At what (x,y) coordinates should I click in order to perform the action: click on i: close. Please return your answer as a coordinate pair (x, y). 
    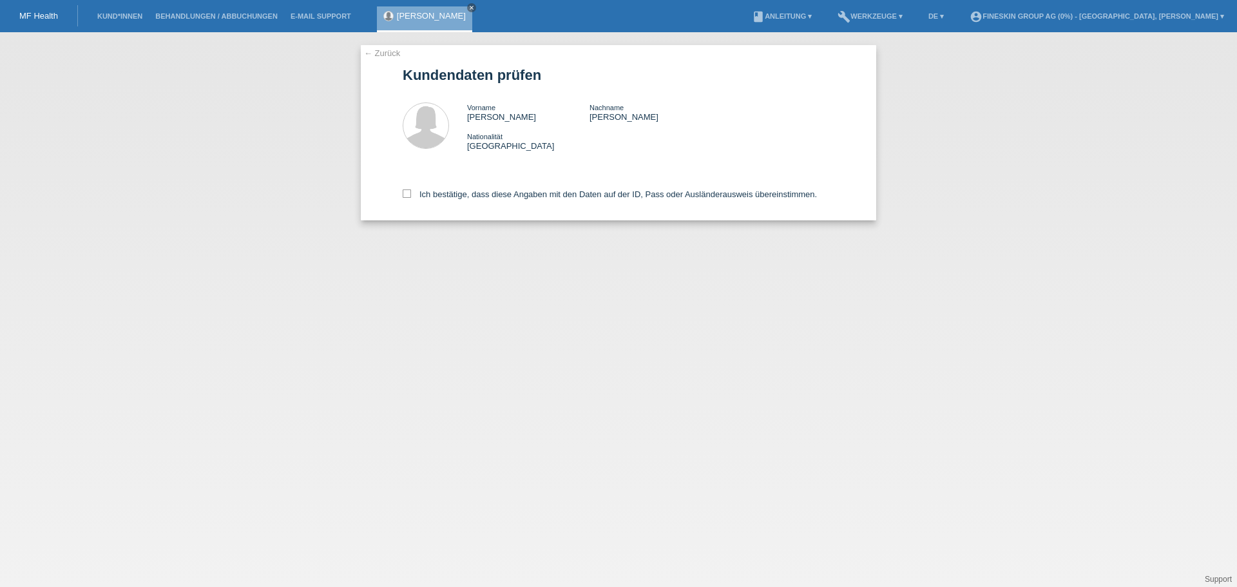
    Looking at the image, I should click on (472, 8).